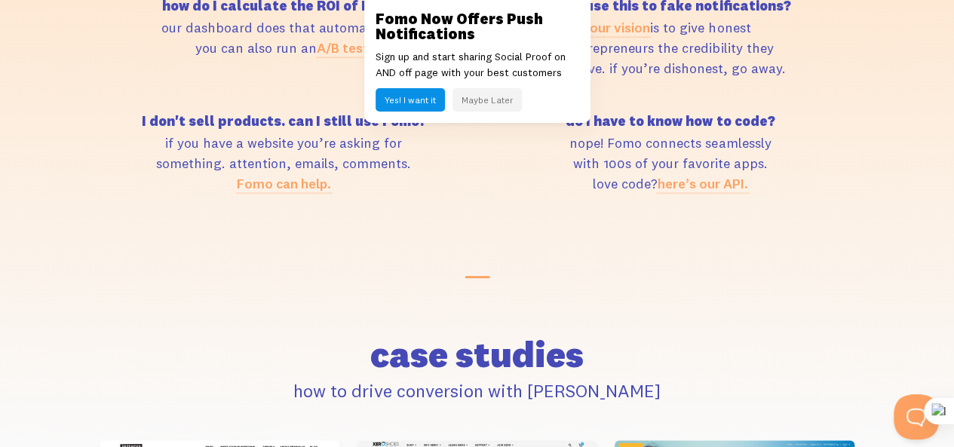 This screenshot has width=954, height=447. What do you see at coordinates (284, 183) in the screenshot?
I see `a: Fomo can help.` at bounding box center [284, 183].